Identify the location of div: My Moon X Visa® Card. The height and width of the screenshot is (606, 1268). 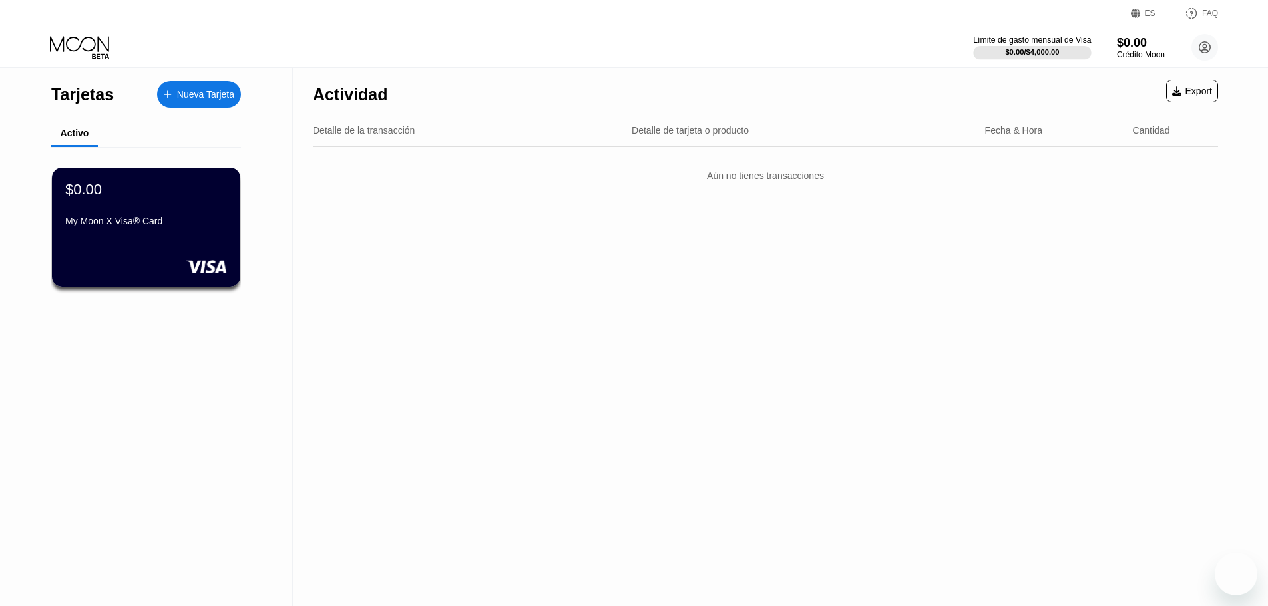
(146, 221).